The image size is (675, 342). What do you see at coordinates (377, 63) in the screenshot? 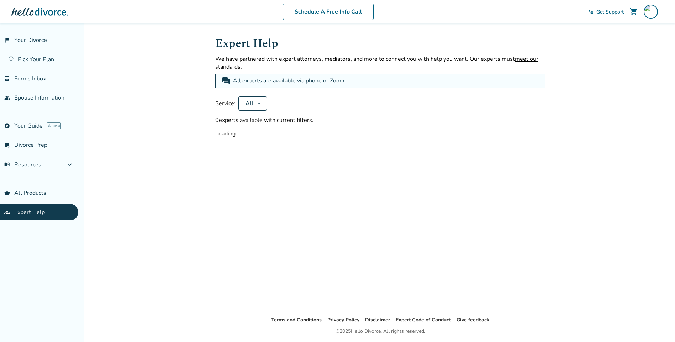
I see `span: meet our standards.` at bounding box center [377, 63].